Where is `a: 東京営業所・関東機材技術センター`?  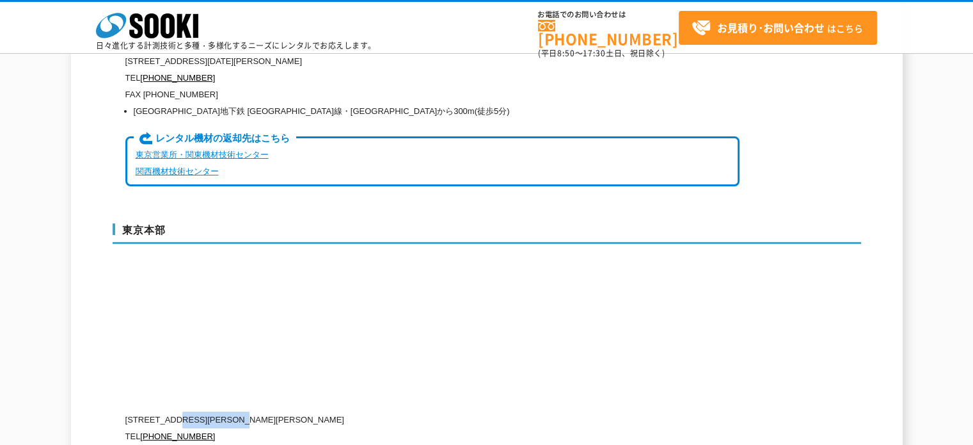 a: 東京営業所・関東機材技術センター is located at coordinates (202, 154).